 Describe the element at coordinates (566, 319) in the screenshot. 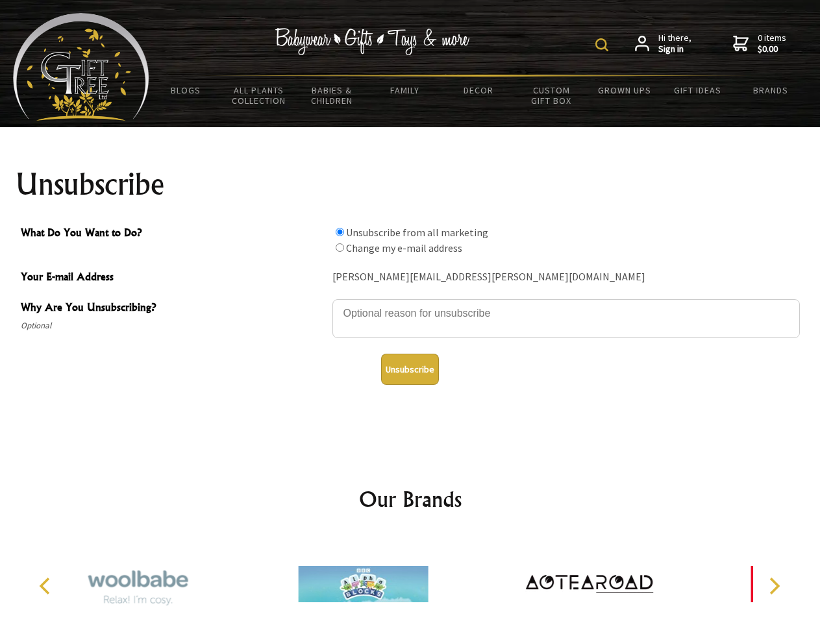

I see `textarea: Why Are You Unsubscribing?` at that location.